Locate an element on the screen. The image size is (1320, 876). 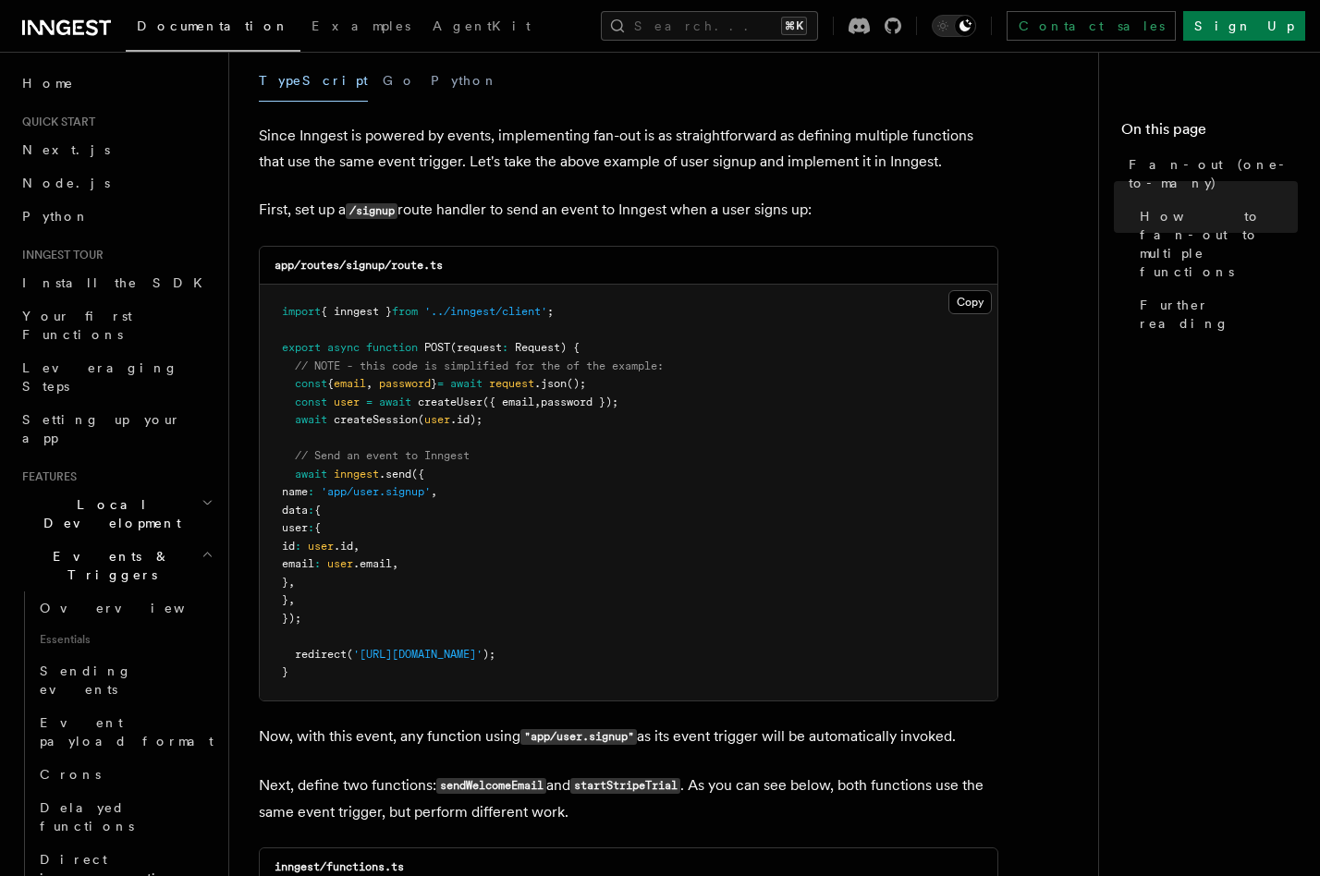
a: Sign Up is located at coordinates (1244, 26).